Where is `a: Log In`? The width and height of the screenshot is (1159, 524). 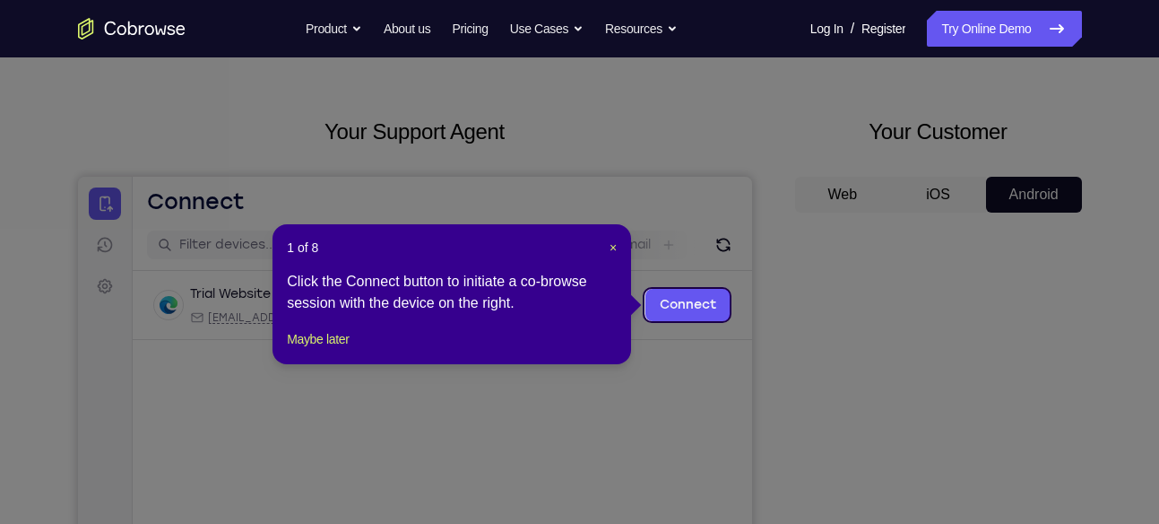 a: Log In is located at coordinates (827, 29).